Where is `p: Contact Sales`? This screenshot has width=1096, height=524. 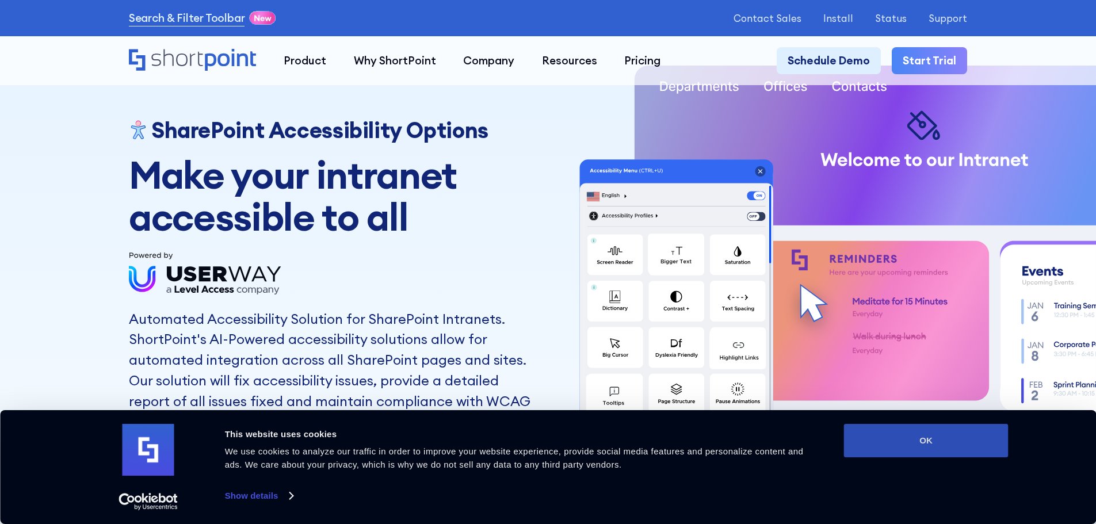 p: Contact Sales is located at coordinates (768, 18).